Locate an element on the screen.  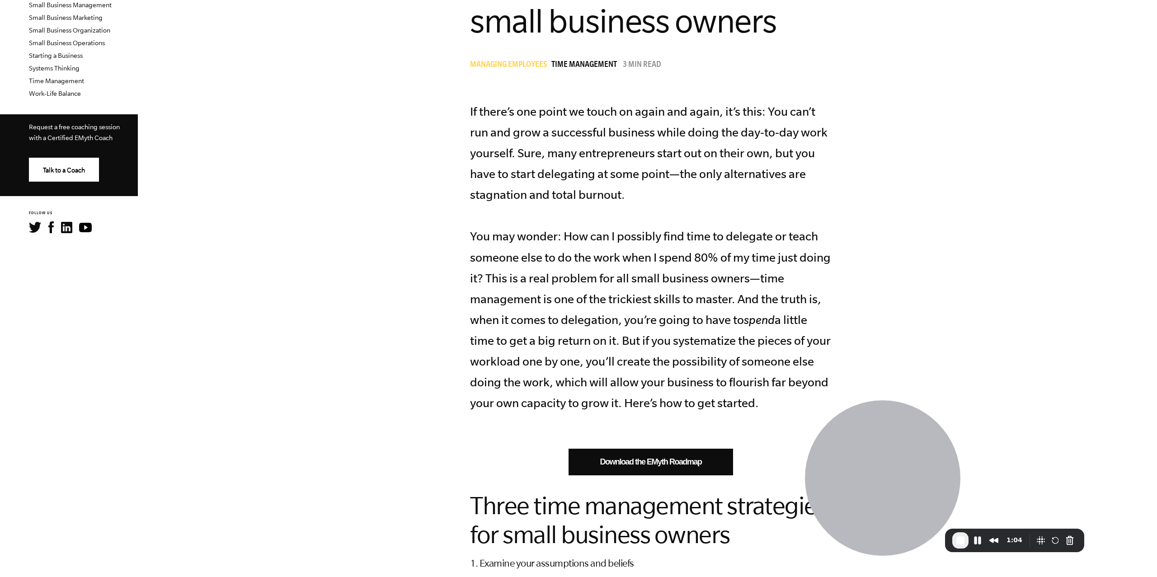
a: Small Business Operations is located at coordinates (67, 43).